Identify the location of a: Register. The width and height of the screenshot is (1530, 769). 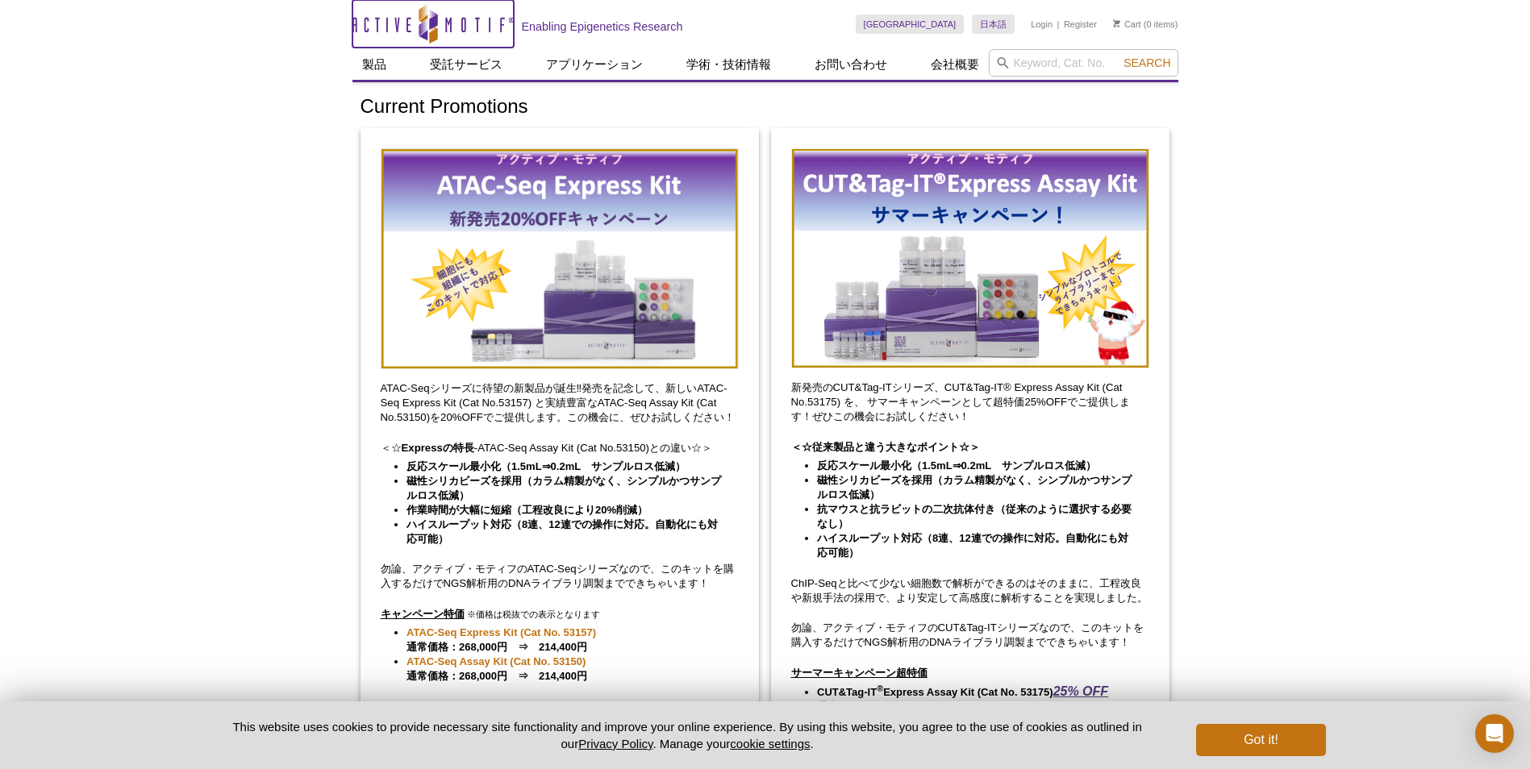
(1080, 24).